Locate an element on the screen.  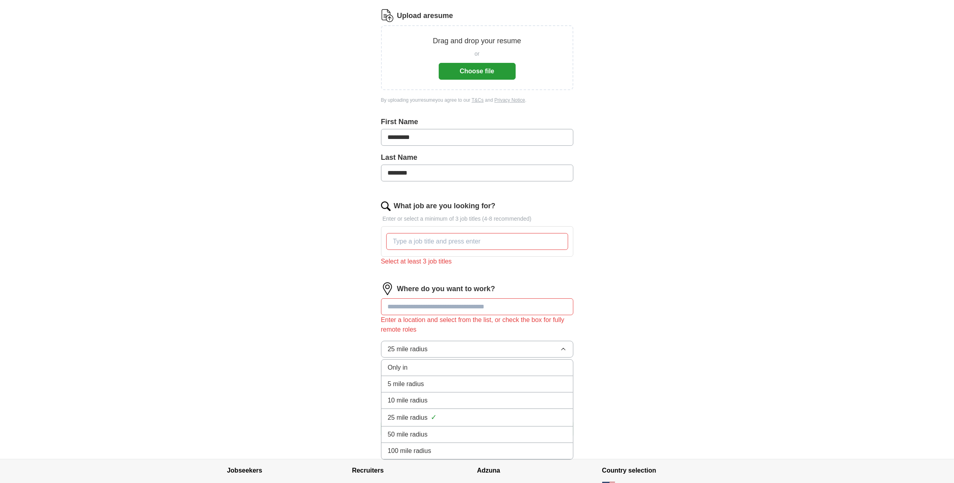
span: or is located at coordinates (477, 54).